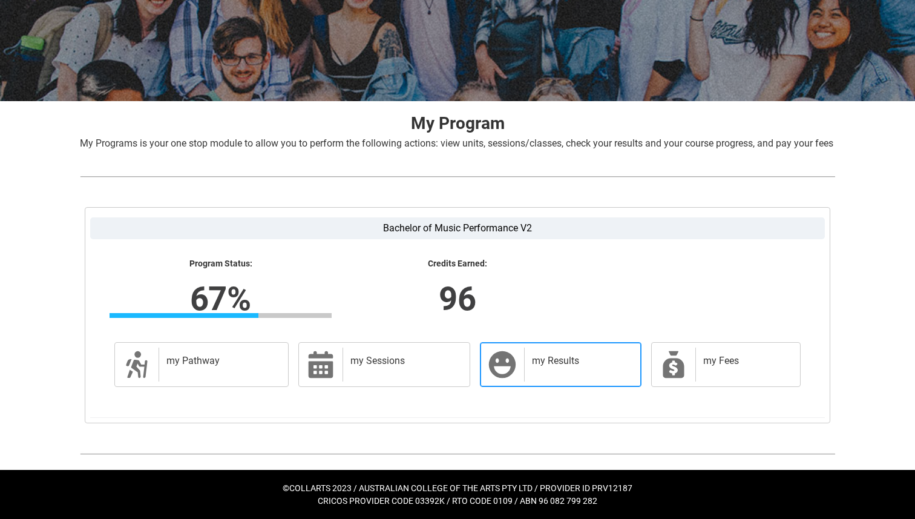  Describe the element at coordinates (220, 264) in the screenshot. I see `lightning-formatted-text: Program Status:` at that location.